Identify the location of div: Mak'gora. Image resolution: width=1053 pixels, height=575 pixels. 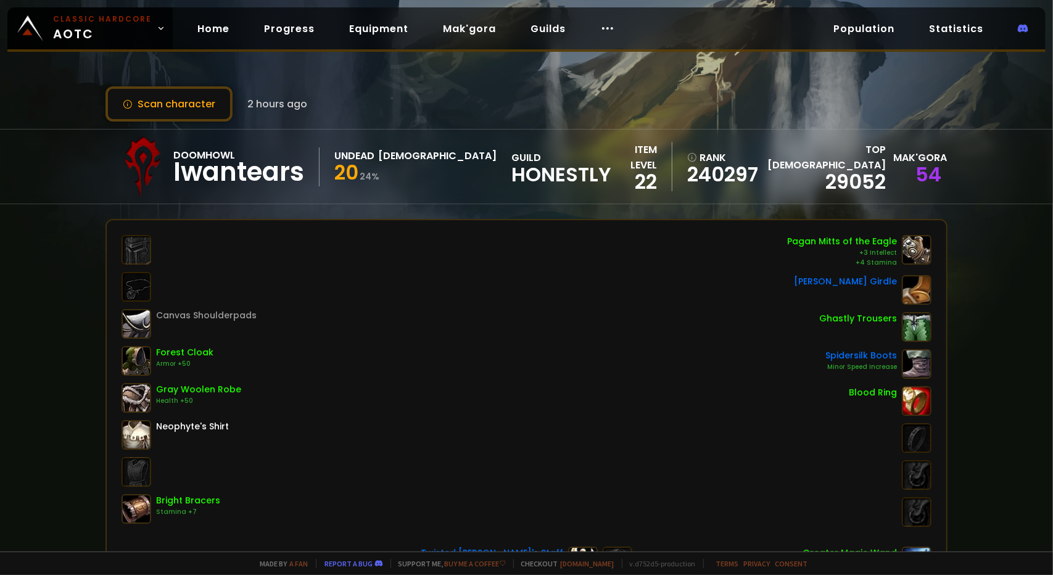
(917, 157).